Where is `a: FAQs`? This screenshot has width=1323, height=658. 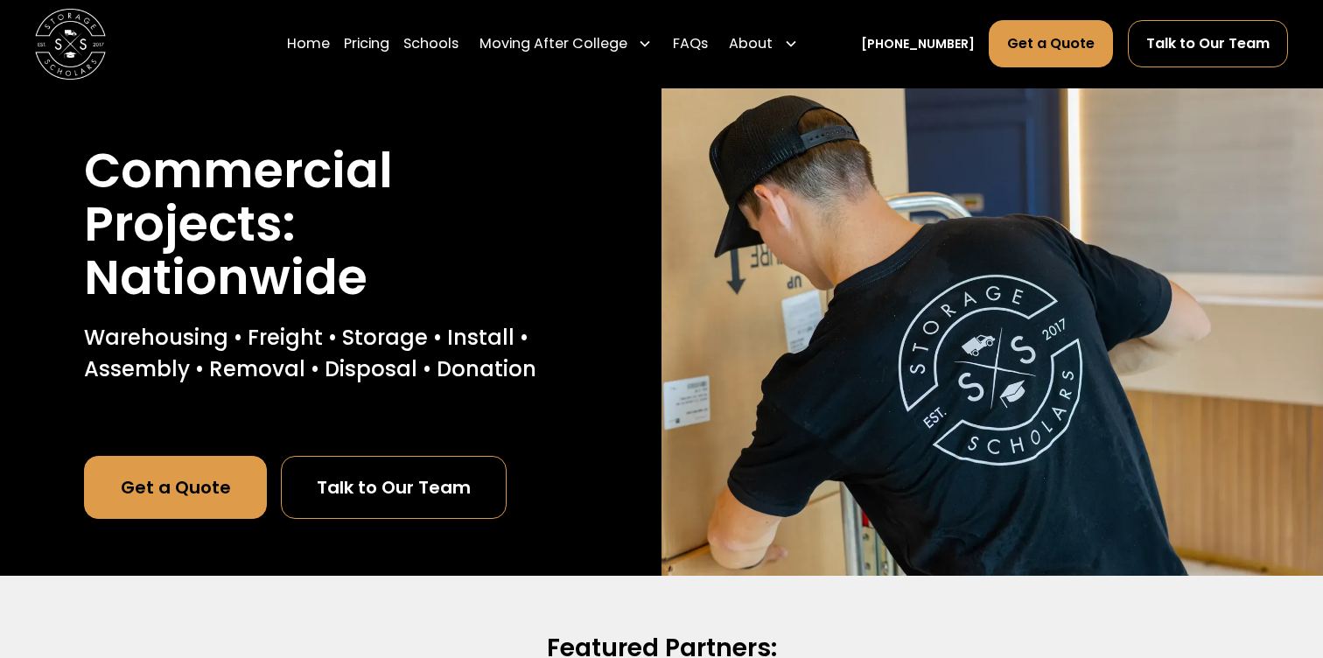 a: FAQs is located at coordinates (691, 44).